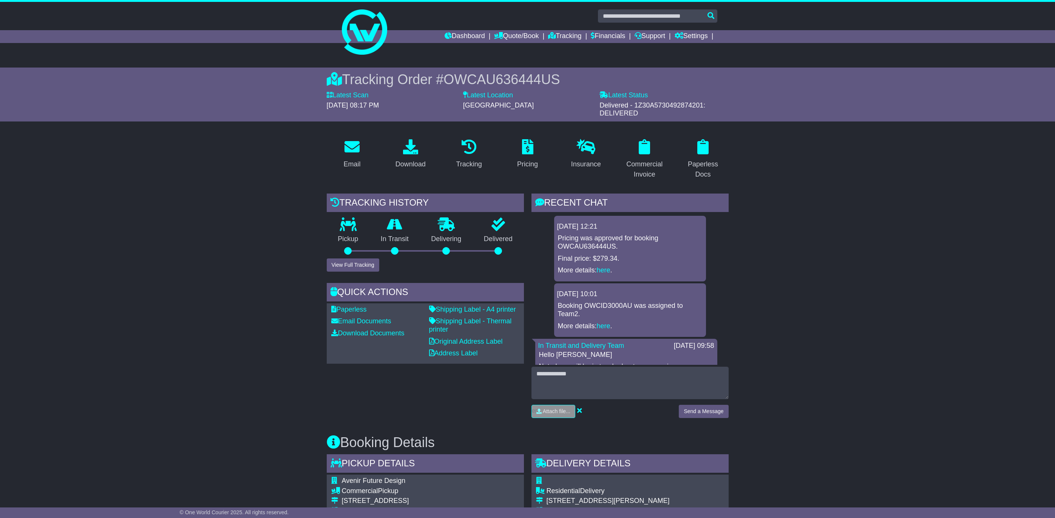  What do you see at coordinates (352, 164) in the screenshot?
I see `div: Email` at bounding box center [352, 164].